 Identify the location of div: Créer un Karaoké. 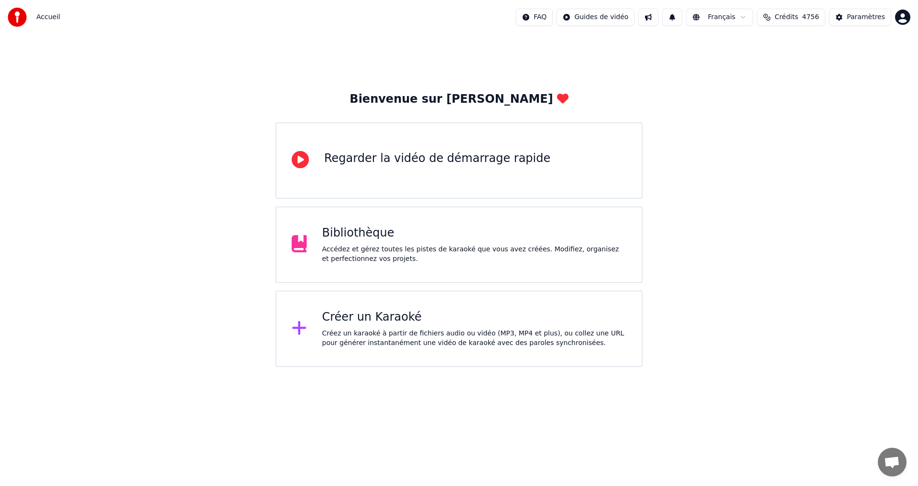
(474, 318).